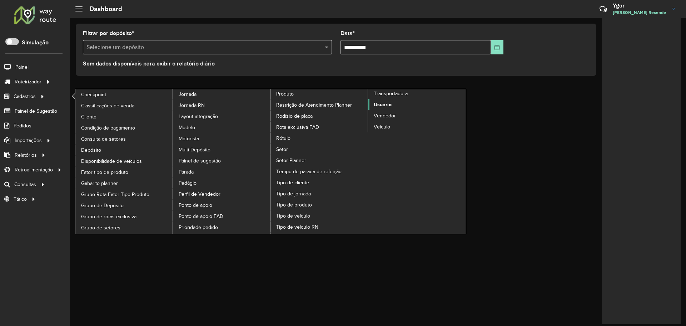 Image resolution: width=686 pixels, height=326 pixels. What do you see at coordinates (309, 171) in the screenshot?
I see `span: Tempo de parada de refeição` at bounding box center [309, 171].